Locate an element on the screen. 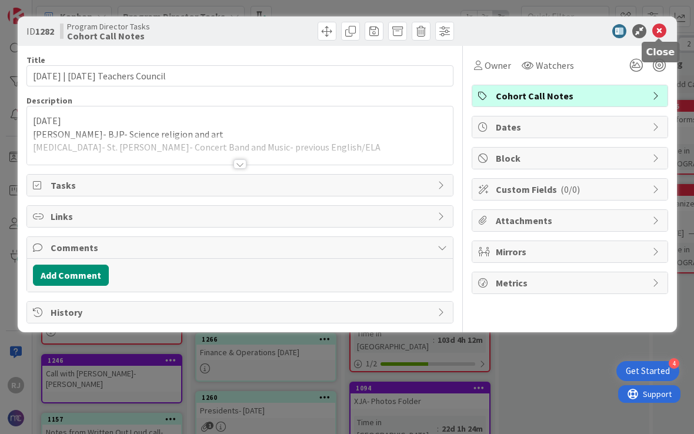 This screenshot has width=694, height=434. h5: Close is located at coordinates (661, 52).